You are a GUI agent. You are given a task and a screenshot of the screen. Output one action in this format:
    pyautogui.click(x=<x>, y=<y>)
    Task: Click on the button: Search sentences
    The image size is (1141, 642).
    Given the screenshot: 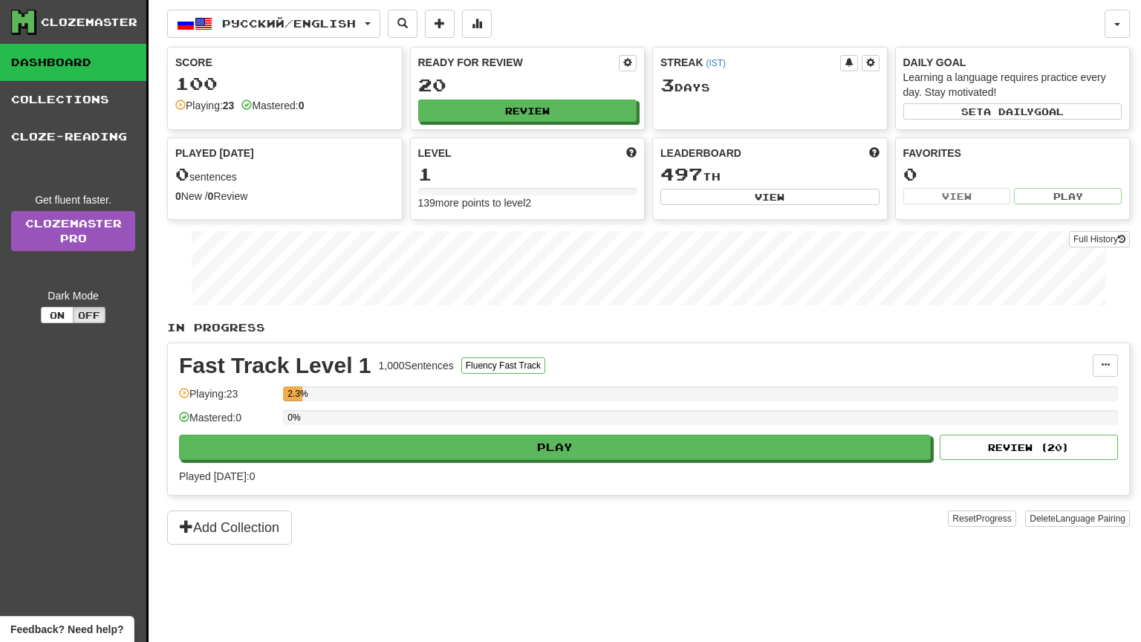 What is the action you would take?
    pyautogui.click(x=403, y=24)
    